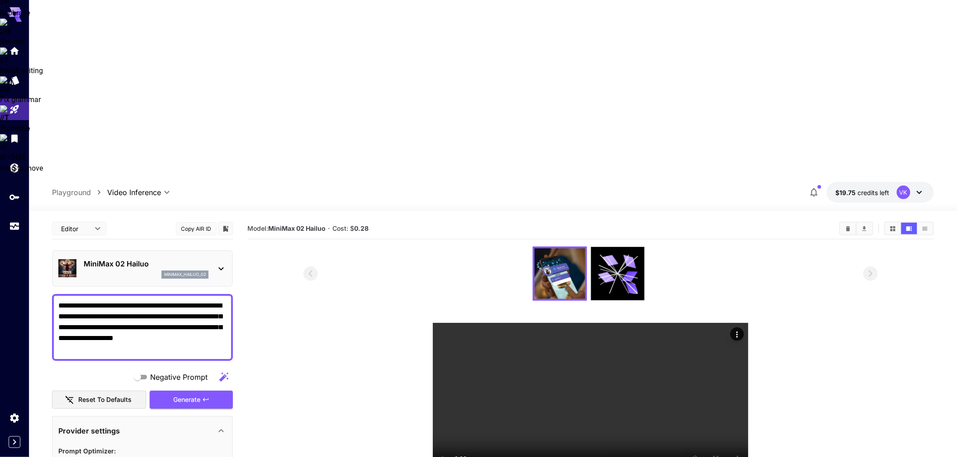  I want to click on div: MiniMax 02 Hailuominimax_hailuo_02, so click(142, 269).